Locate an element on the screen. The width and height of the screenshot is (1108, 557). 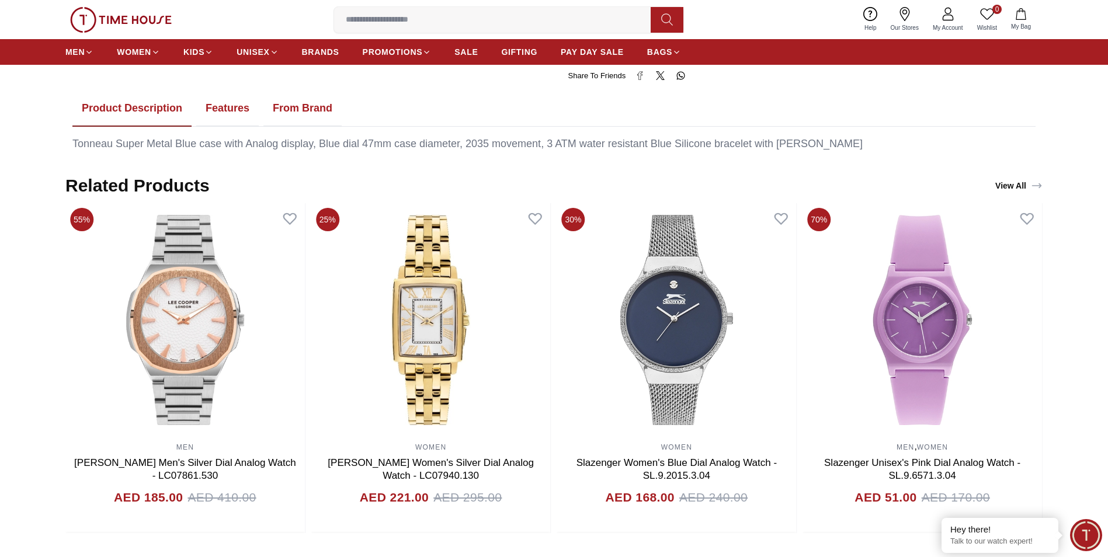
span: BAGS is located at coordinates (659, 52).